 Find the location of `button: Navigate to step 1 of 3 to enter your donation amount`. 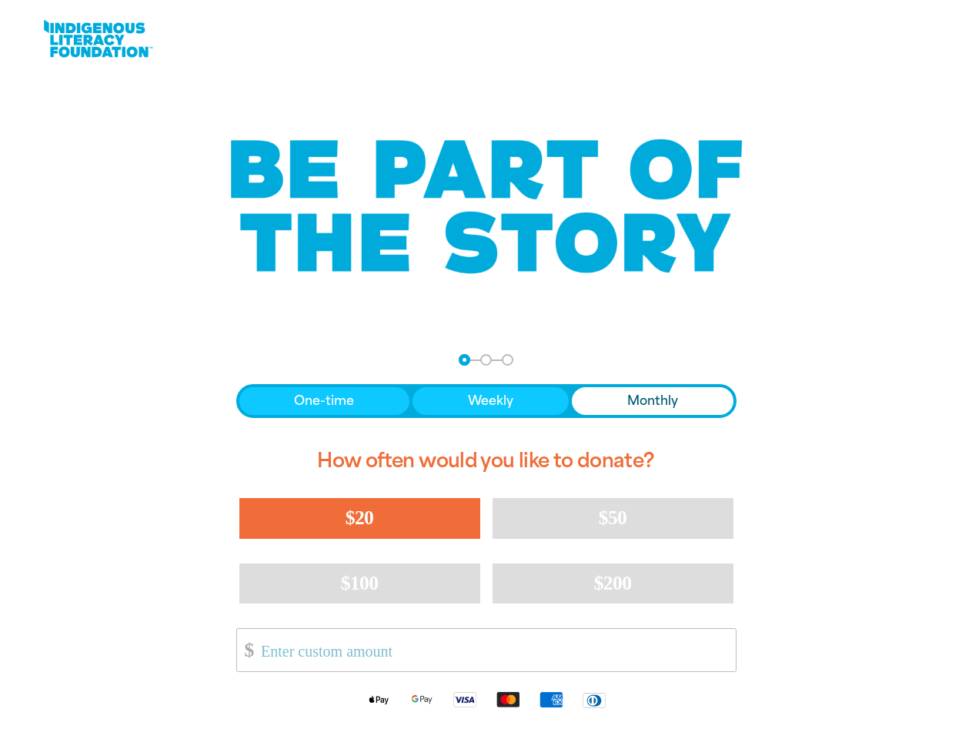

button: Navigate to step 1 of 3 to enter your donation amount is located at coordinates (464, 359).